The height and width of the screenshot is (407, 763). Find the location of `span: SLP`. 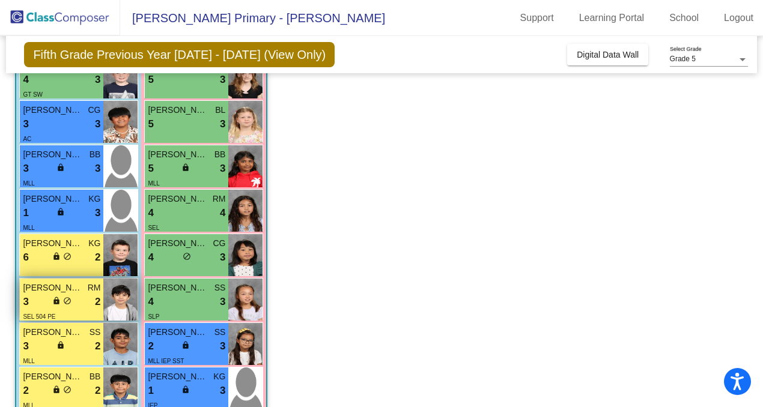

span: SLP is located at coordinates (153, 317).